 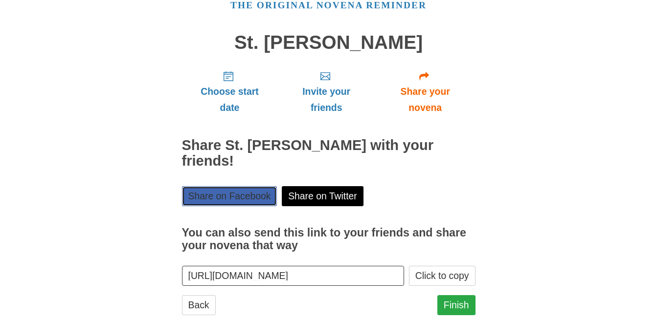 What do you see at coordinates (329, 239) in the screenshot?
I see `h3: You can also send this link to your friends and share your novena that way` at bounding box center [329, 239].